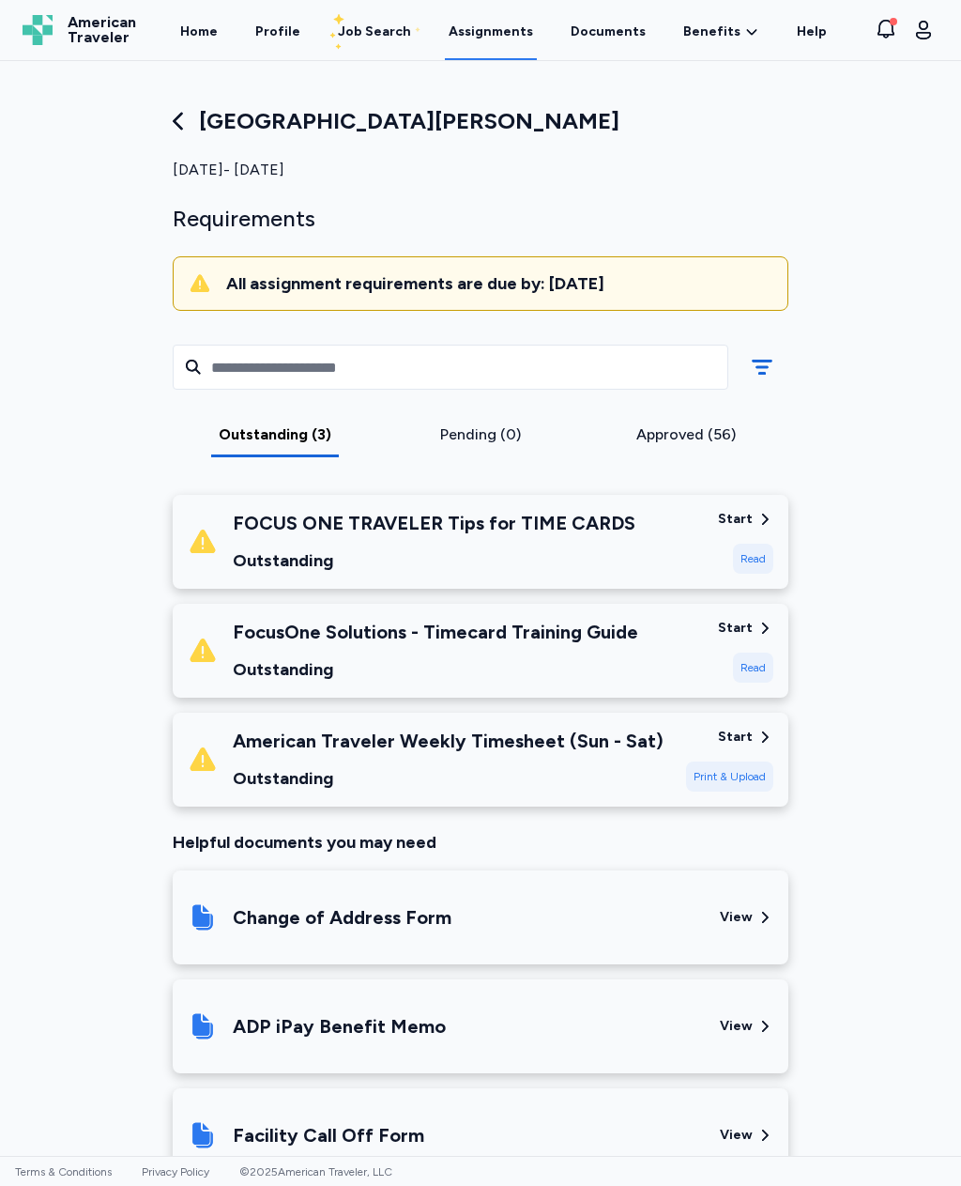  Describe the element at coordinates (38, 30) in the screenshot. I see `img: Logo` at that location.